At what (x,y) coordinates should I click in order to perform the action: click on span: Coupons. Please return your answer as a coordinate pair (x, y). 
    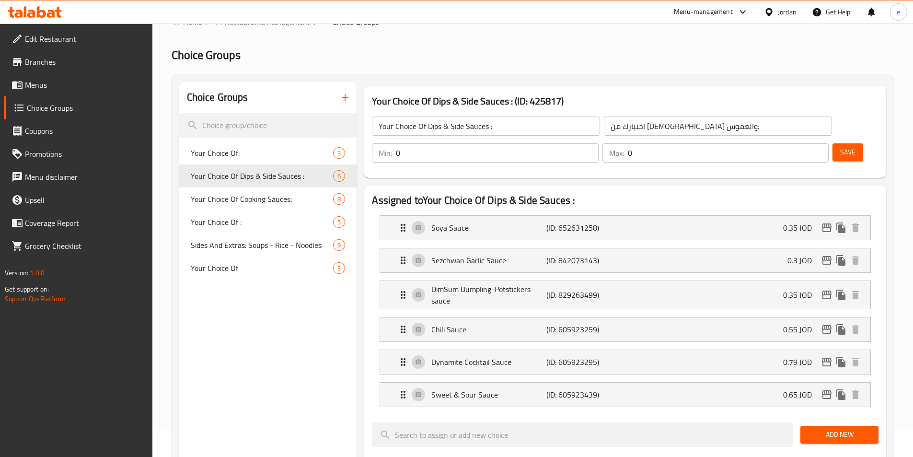
    Looking at the image, I should click on (85, 131).